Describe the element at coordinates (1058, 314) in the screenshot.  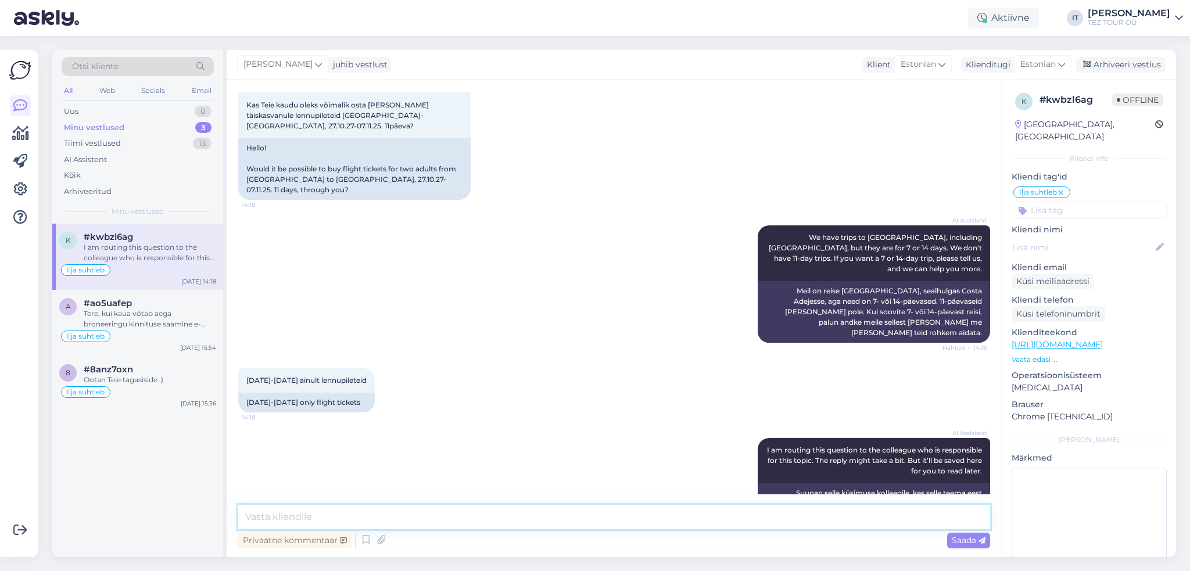
I see `div: Küsi telefoninumbrit` at that location.